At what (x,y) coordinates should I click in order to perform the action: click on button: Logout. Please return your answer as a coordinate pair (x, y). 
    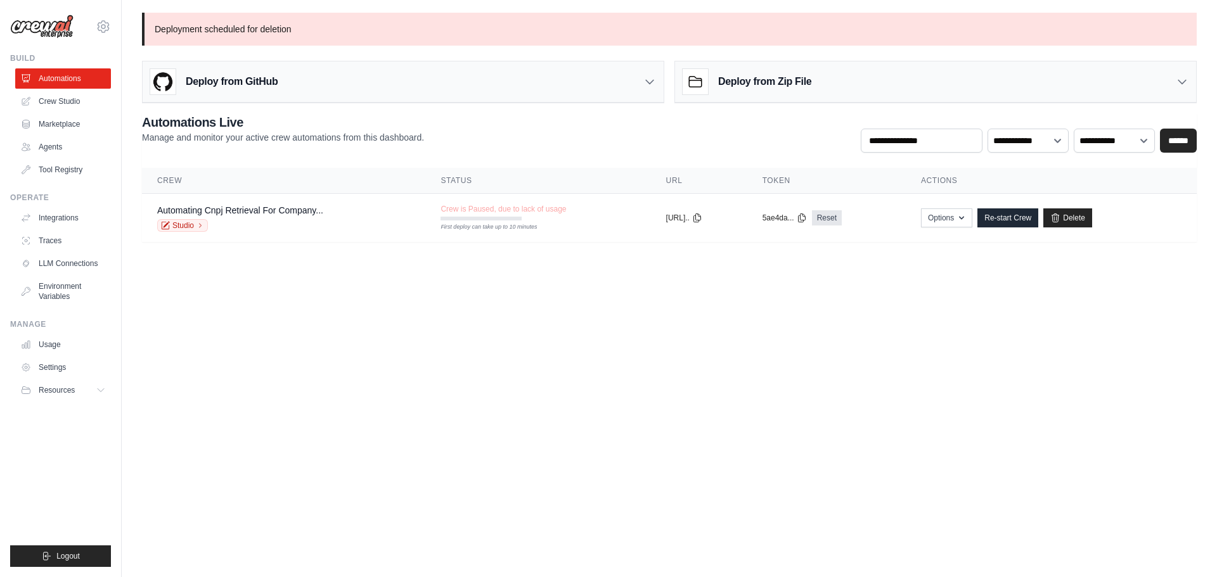
    Looking at the image, I should click on (60, 556).